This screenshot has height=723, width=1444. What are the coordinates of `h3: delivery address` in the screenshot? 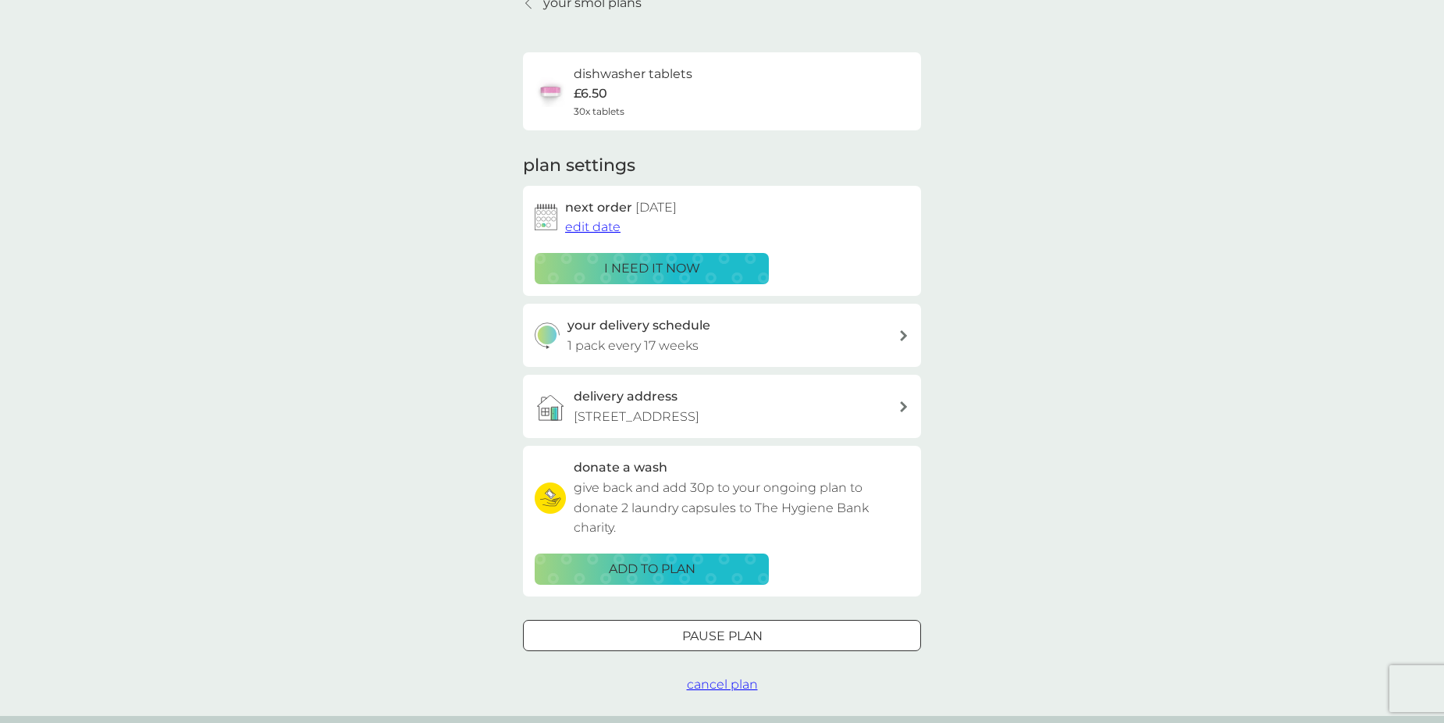 It's located at (625, 396).